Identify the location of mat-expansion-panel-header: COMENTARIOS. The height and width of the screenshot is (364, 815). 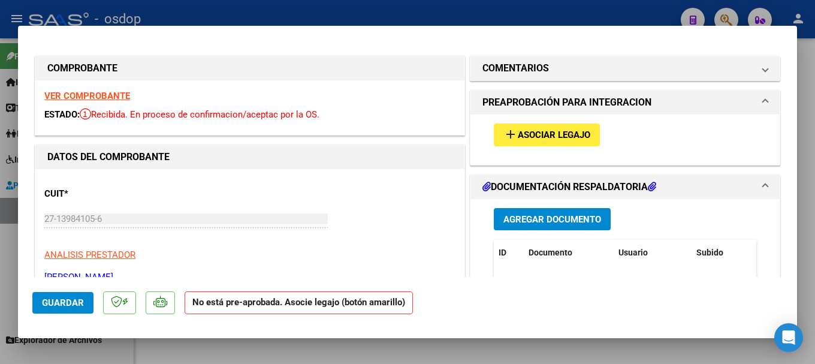
(625, 68).